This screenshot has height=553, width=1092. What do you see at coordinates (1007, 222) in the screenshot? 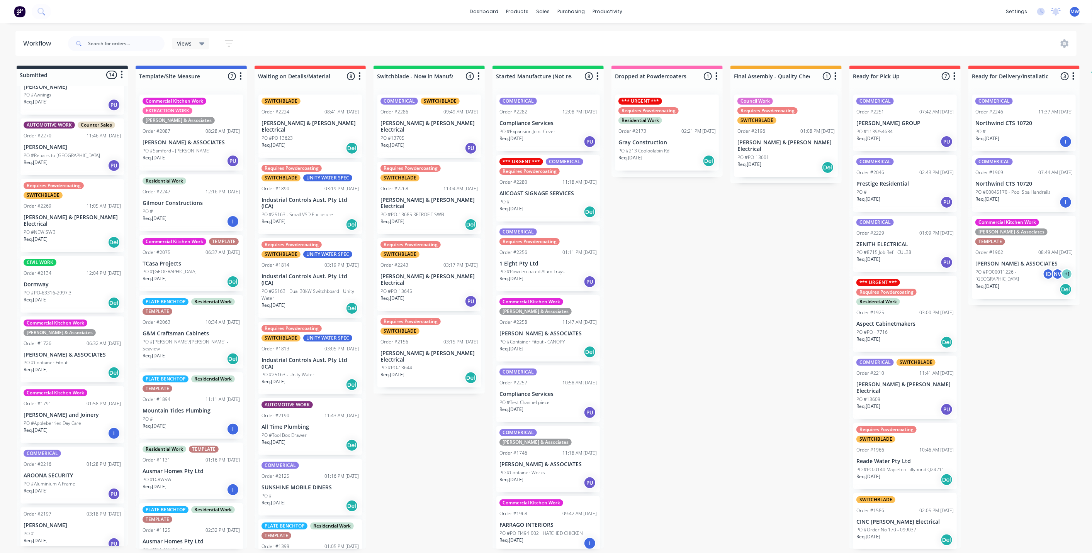
I see `div: Commercial Kitchen Work` at bounding box center [1007, 222].